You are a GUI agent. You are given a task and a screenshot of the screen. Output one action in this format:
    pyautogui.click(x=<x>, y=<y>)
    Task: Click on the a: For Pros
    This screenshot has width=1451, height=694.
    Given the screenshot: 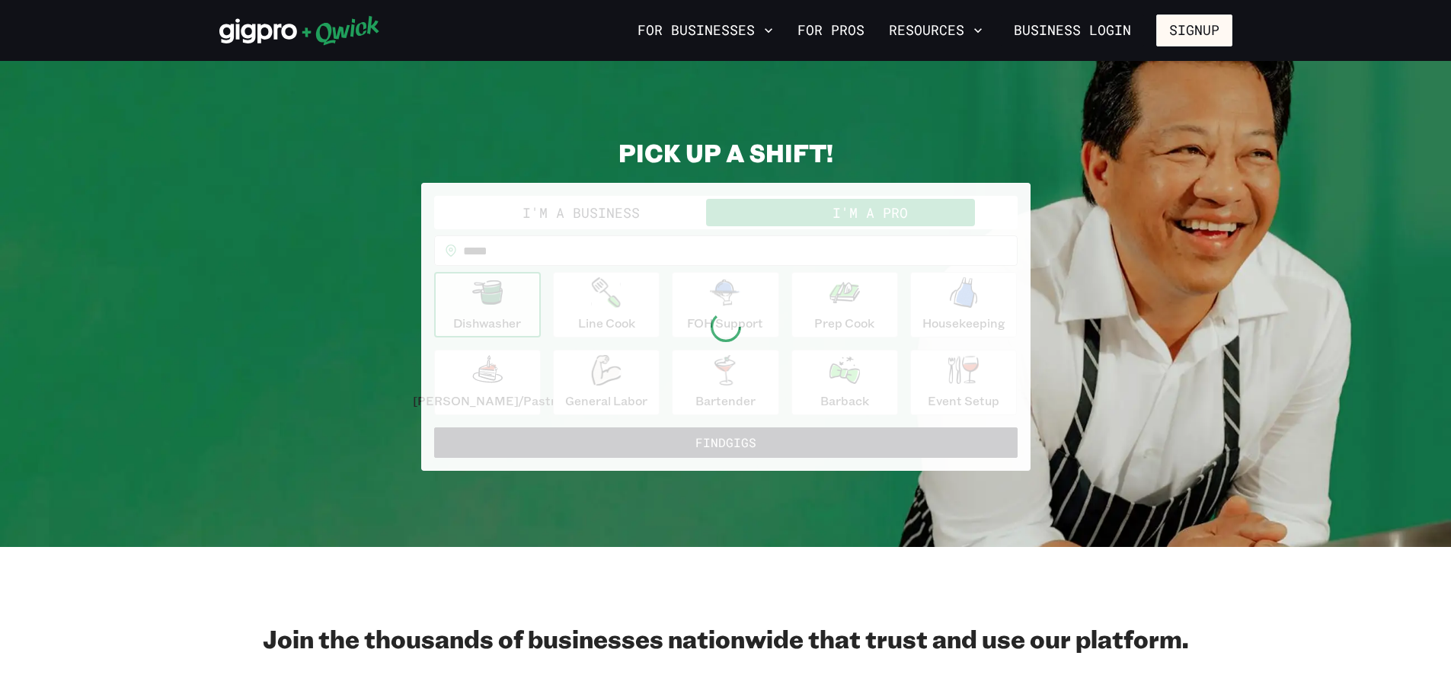 What is the action you would take?
    pyautogui.click(x=831, y=30)
    